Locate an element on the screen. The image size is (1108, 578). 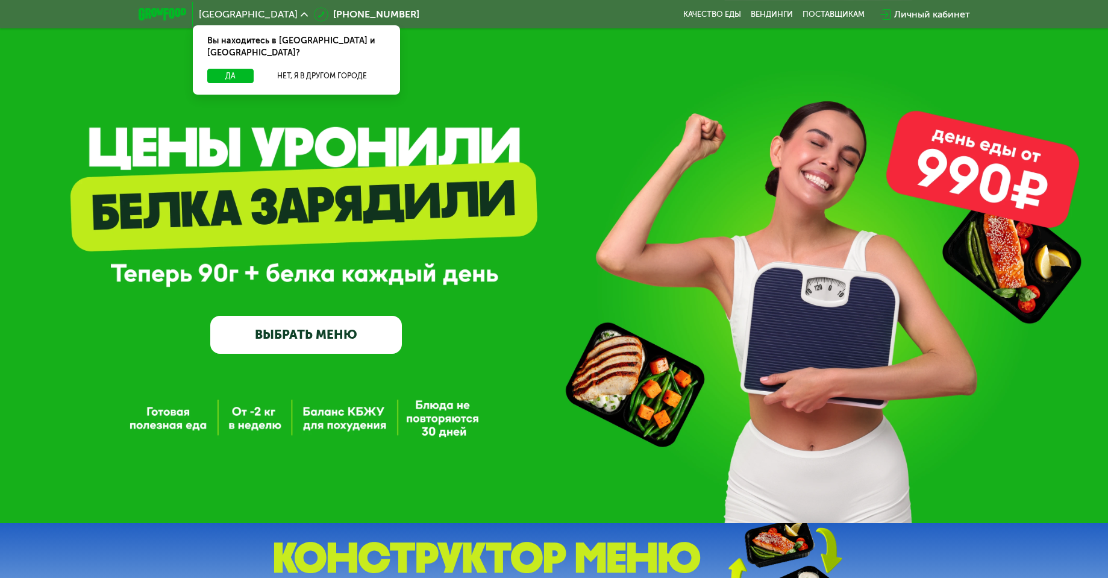
a: Вендинги is located at coordinates (772, 14).